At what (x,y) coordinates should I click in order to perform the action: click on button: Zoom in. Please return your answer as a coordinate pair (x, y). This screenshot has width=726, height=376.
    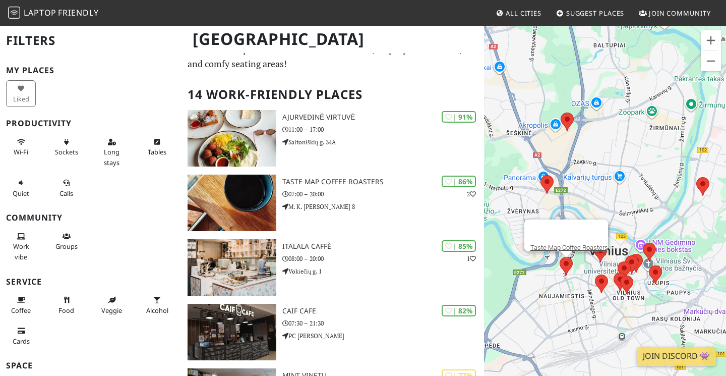
    Looking at the image, I should click on (711, 40).